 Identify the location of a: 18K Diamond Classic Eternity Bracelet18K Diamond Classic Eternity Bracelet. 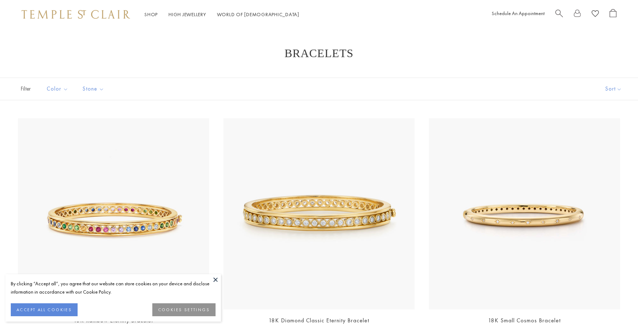
(319, 214).